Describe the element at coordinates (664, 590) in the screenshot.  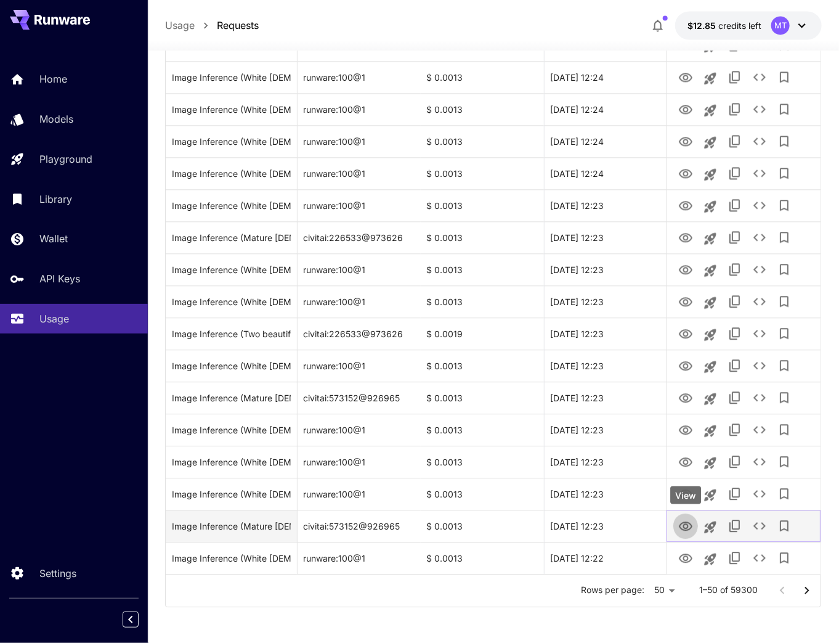
I see `div: 50` at that location.